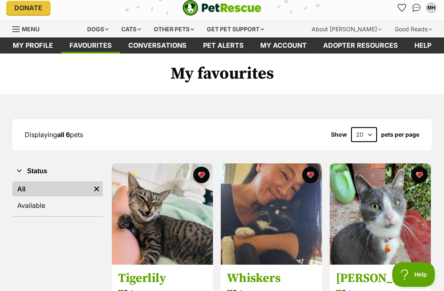 Image resolution: width=444 pixels, height=291 pixels. What do you see at coordinates (431, 8) in the screenshot?
I see `button: My account` at bounding box center [431, 8].